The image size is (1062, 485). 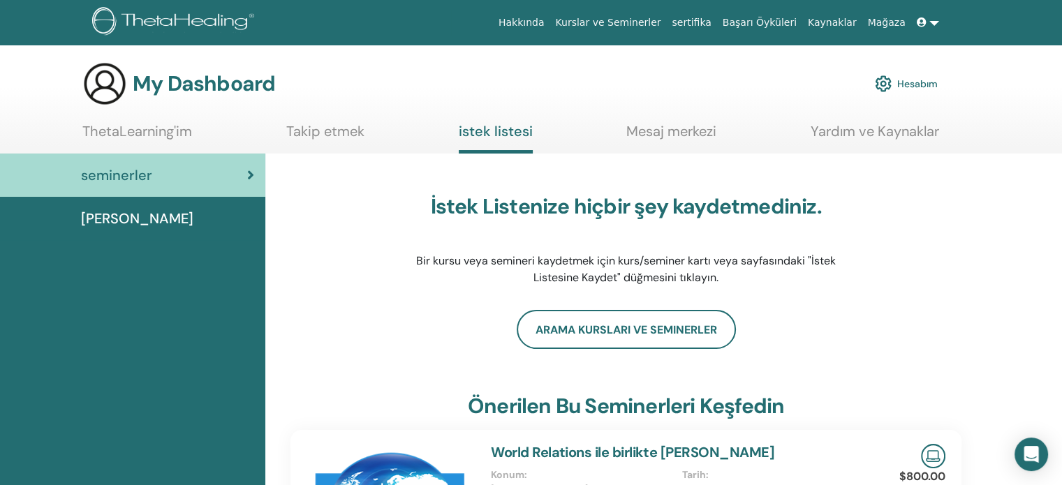 What do you see at coordinates (671, 136) in the screenshot?
I see `a: Mesaj merkezi` at bounding box center [671, 136].